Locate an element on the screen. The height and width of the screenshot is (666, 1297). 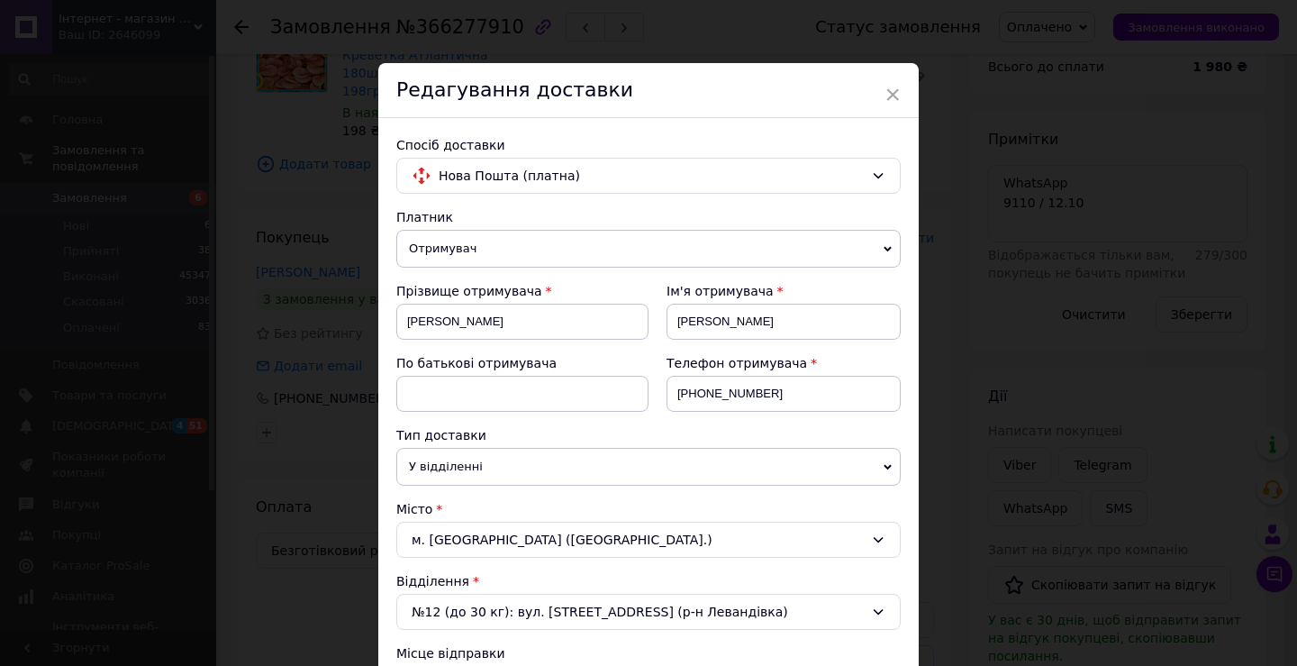
span: У відділенні is located at coordinates (649, 467).